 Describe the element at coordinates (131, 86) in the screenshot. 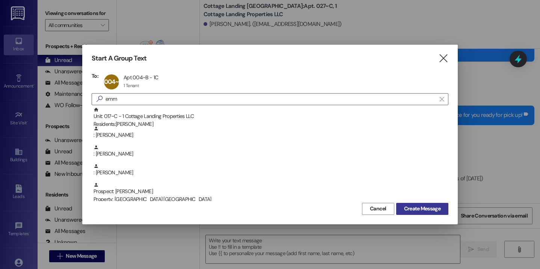

I see `div: 1 Tenant` at that location.